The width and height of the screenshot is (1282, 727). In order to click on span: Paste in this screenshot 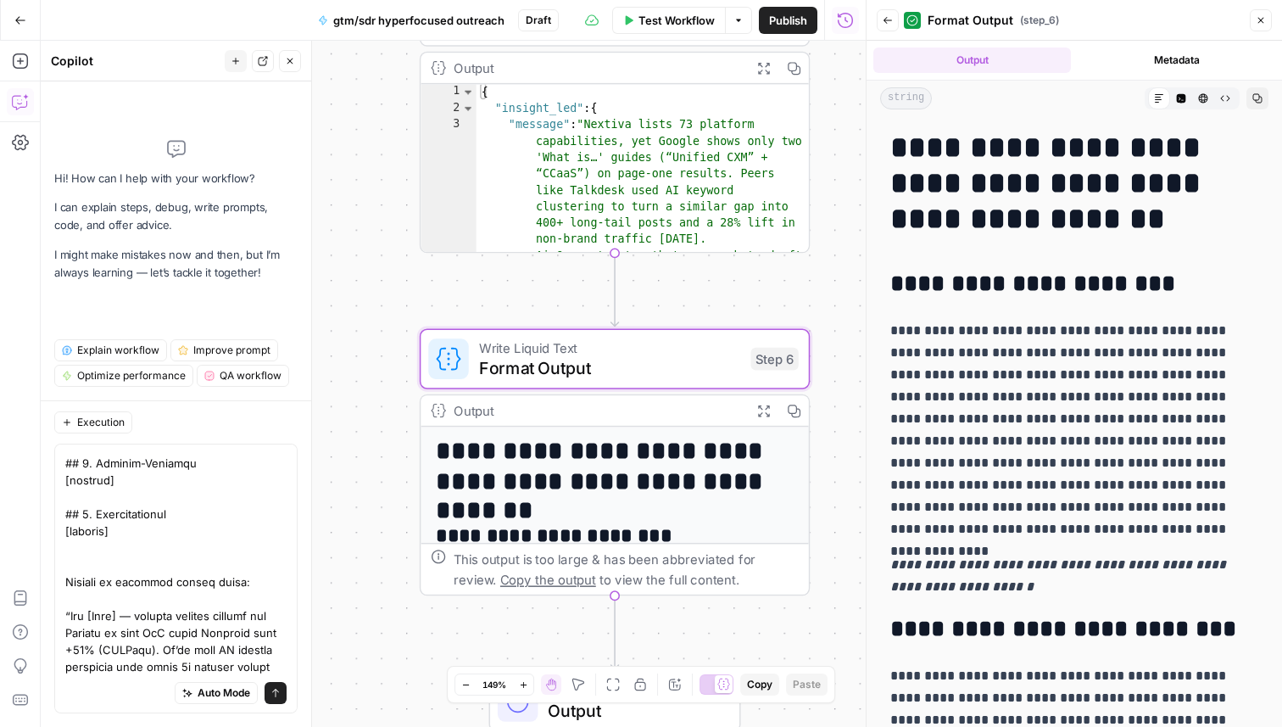, I will do `click(806, 684)`.